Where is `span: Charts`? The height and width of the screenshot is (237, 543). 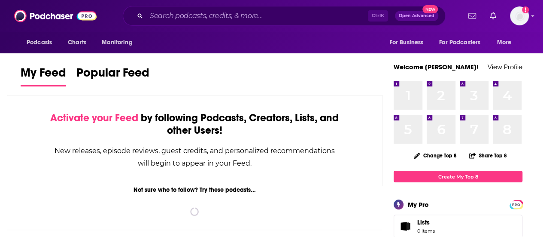
span: Charts is located at coordinates (77, 43).